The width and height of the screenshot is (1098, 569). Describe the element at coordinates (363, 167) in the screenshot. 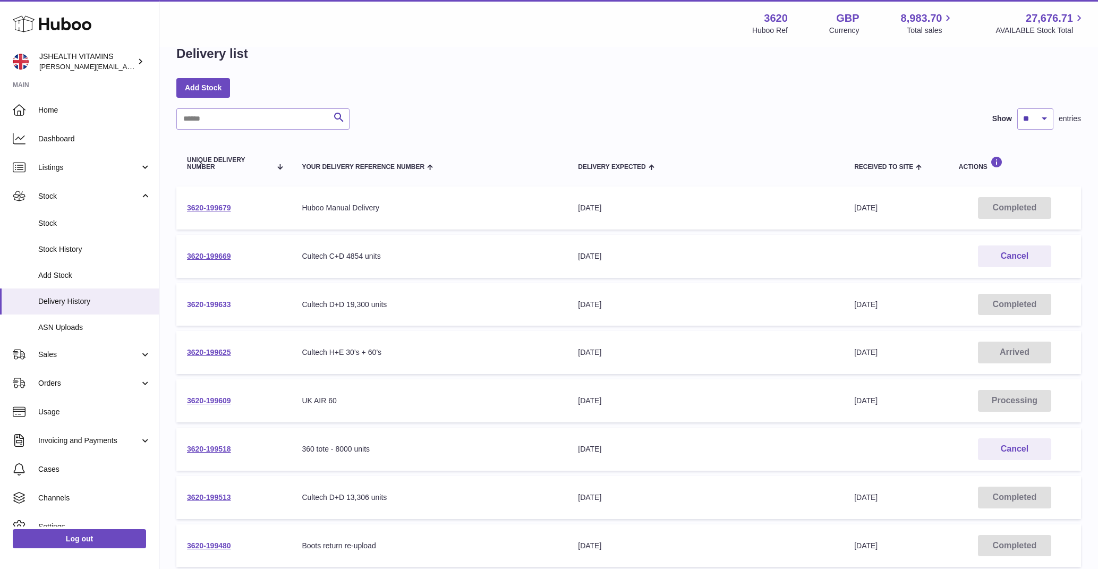

I see `span: Your Delivery Reference Number` at that location.